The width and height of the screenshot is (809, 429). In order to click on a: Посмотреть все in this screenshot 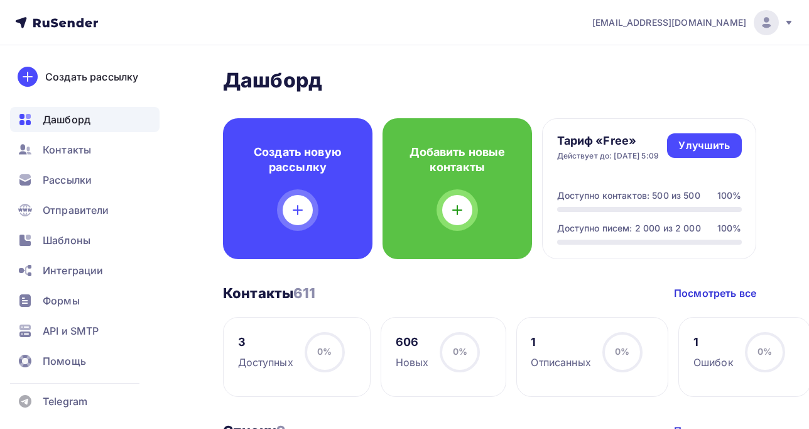, I will do `click(715, 293)`.